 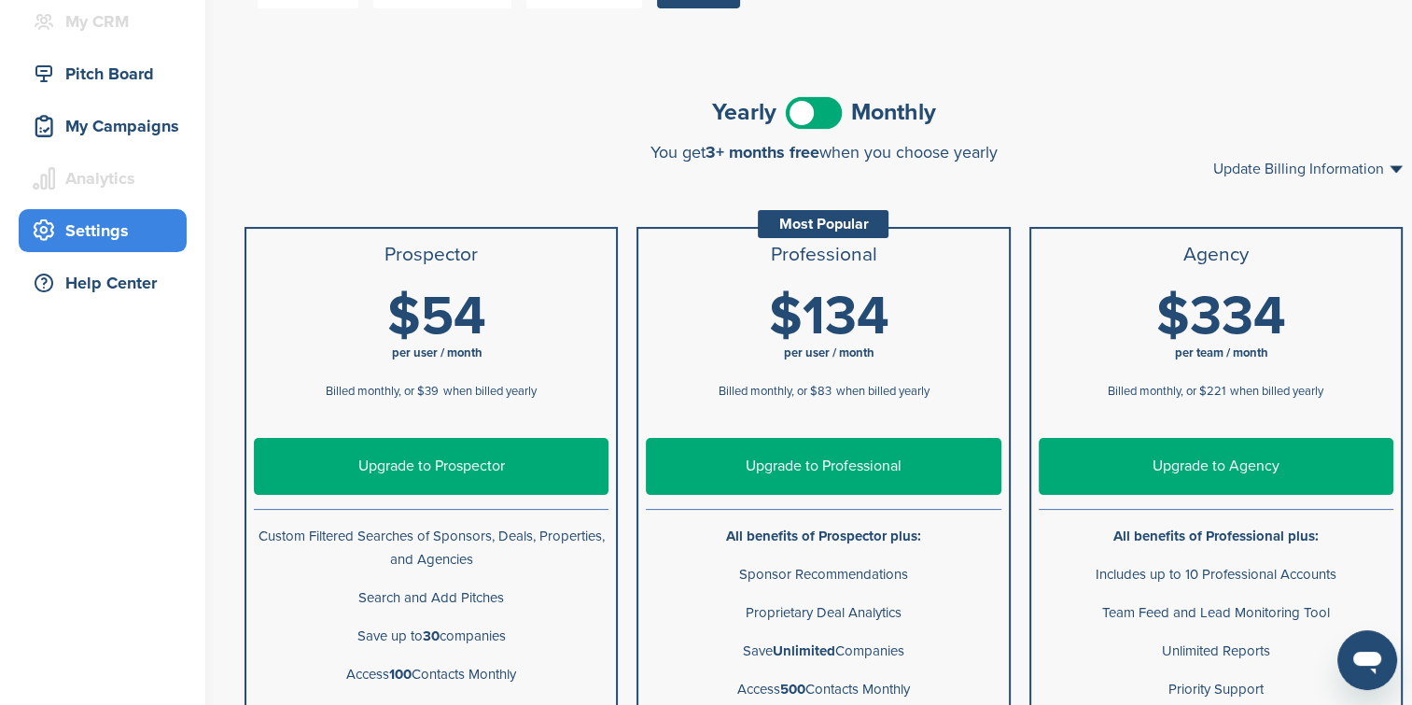 What do you see at coordinates (103, 231) in the screenshot?
I see `a: Settings` at bounding box center [103, 231].